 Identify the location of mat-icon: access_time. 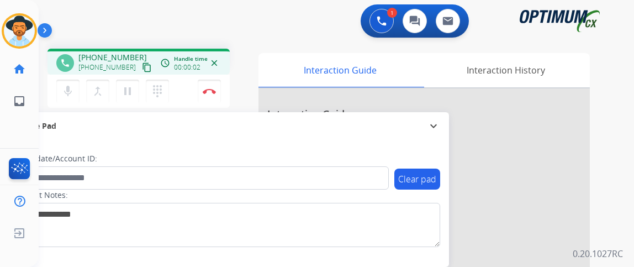
(165, 63).